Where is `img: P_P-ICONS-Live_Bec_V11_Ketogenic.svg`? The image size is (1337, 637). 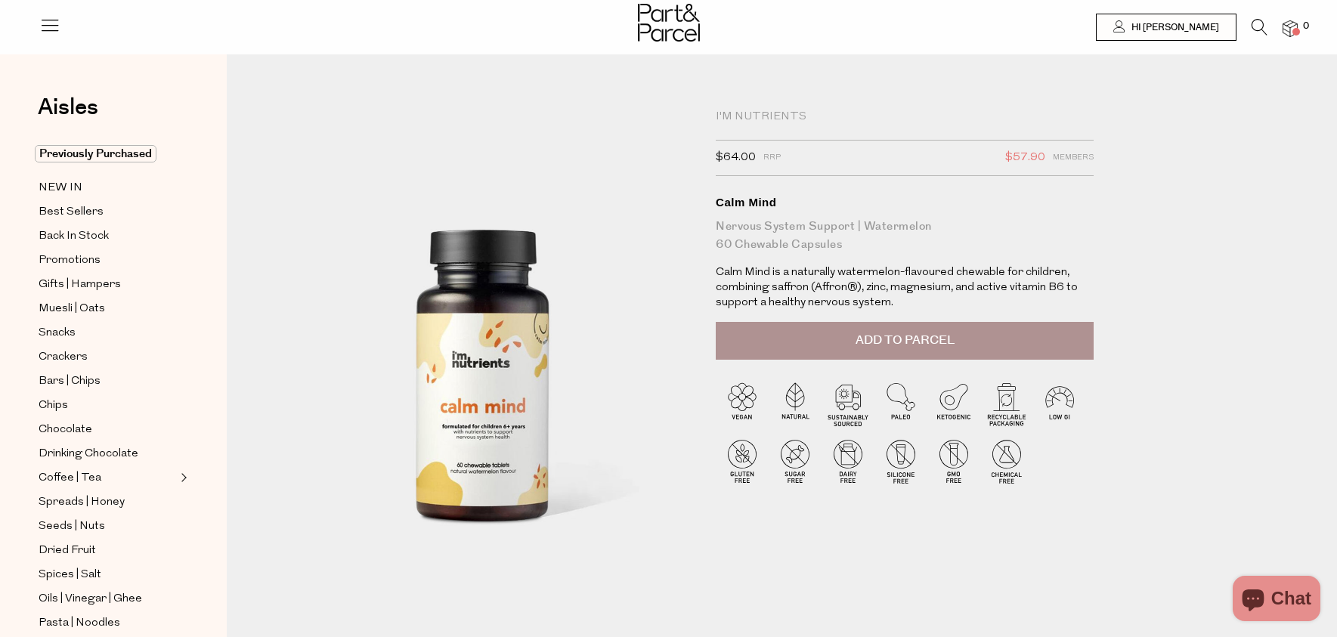 img: P_P-ICONS-Live_Bec_V11_Ketogenic.svg is located at coordinates (954, 404).